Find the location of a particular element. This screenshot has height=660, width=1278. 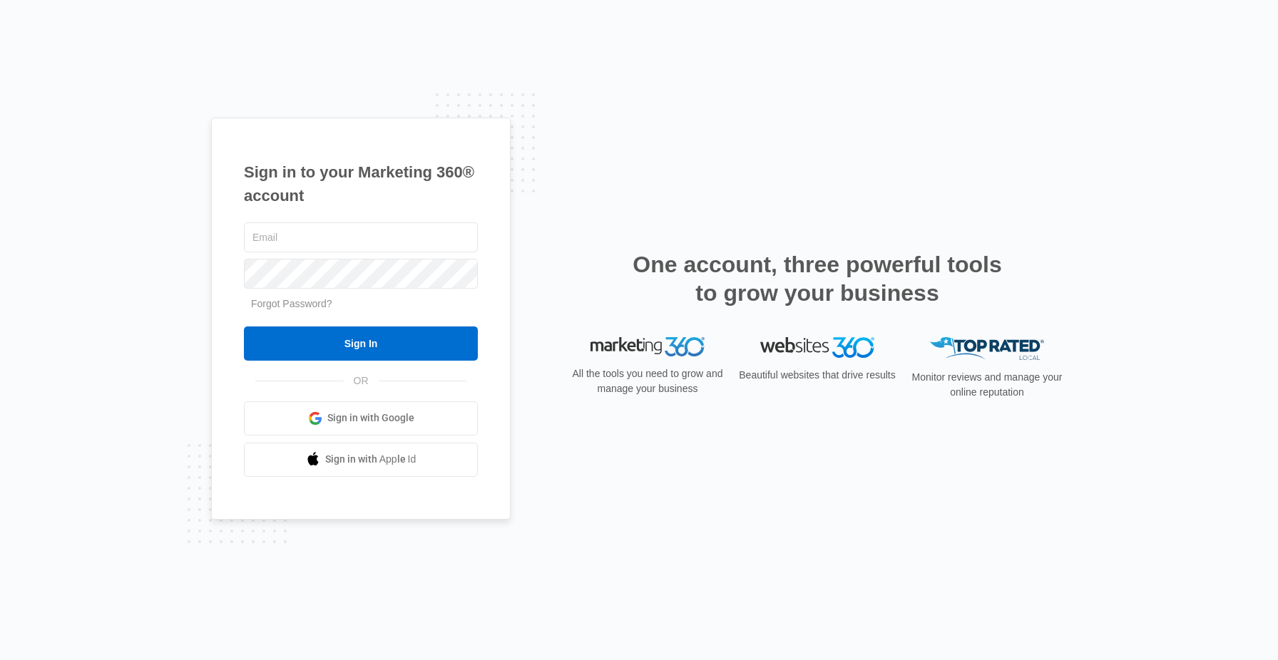

h2: One account, three powerful tools to grow your business is located at coordinates (817, 279).